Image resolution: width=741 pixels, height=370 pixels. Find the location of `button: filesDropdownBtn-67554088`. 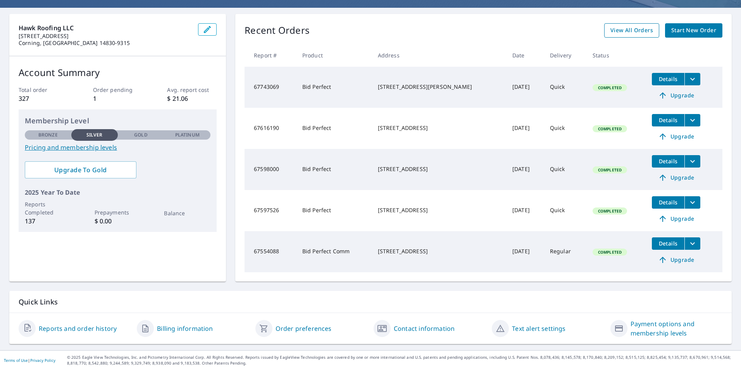

button: filesDropdownBtn-67554088 is located at coordinates (692, 243).